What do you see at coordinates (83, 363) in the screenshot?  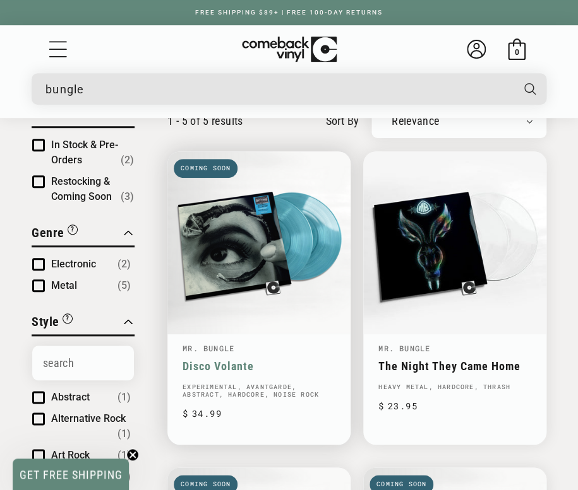 I see `input: Search Options` at bounding box center [83, 363].